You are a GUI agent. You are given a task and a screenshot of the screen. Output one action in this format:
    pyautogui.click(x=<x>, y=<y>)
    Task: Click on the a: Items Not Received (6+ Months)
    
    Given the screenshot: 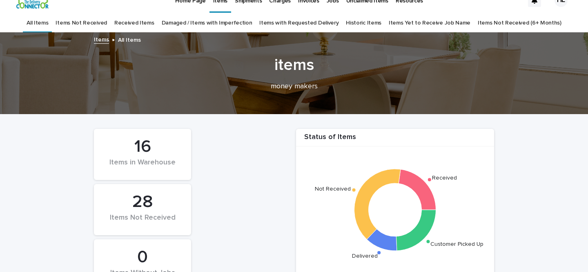 What is the action you would take?
    pyautogui.click(x=520, y=23)
    